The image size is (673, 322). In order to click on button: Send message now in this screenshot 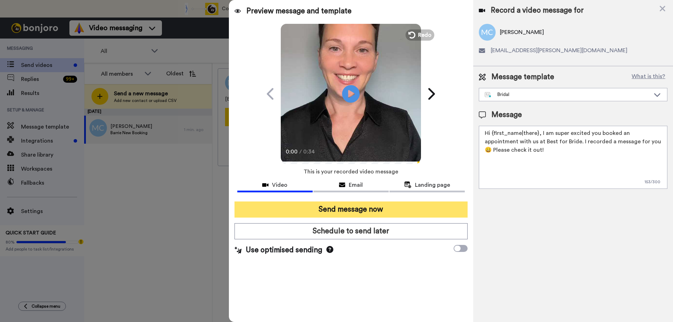, I will do `click(351, 210)`.